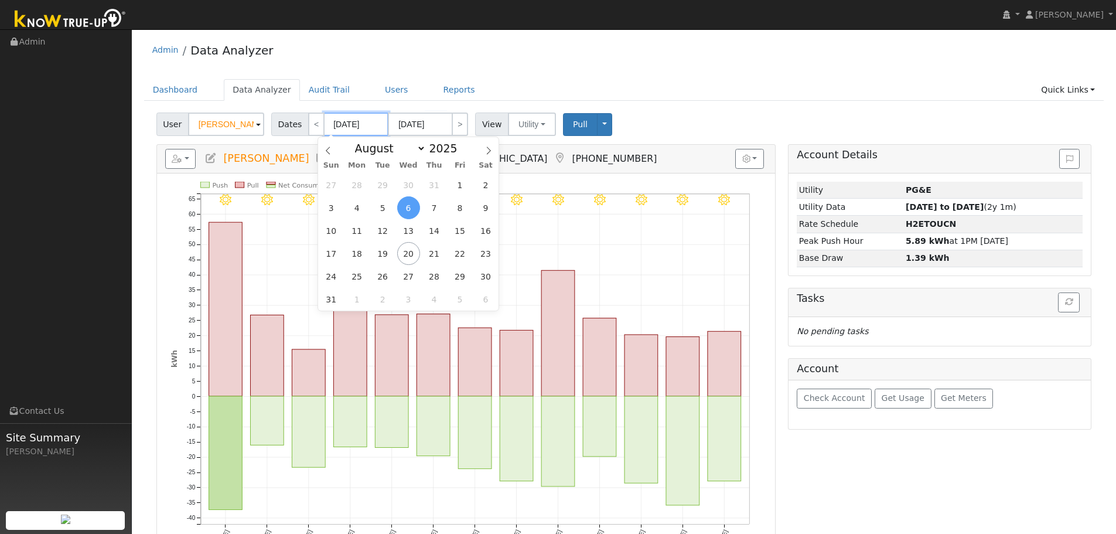 The image size is (1116, 534). Describe the element at coordinates (408, 253) in the screenshot. I see `span: August 20, 2025` at that location.